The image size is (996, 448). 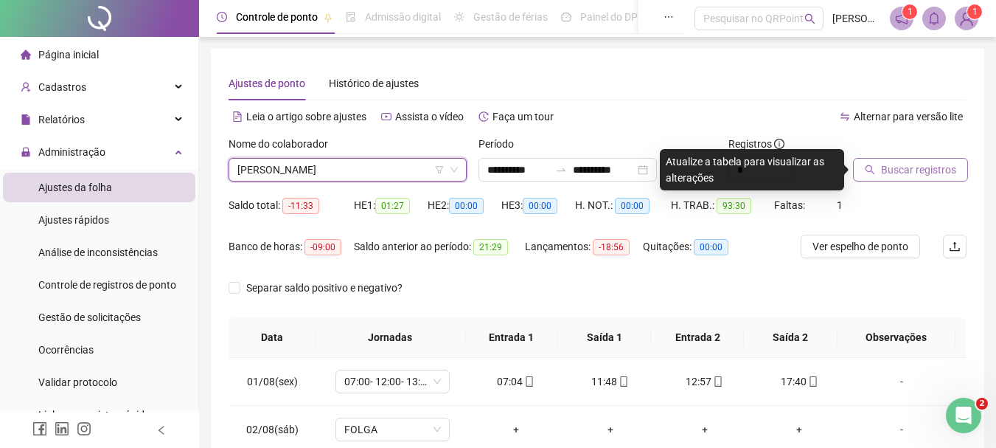 What do you see at coordinates (61, 119) in the screenshot?
I see `span: Relatórios` at bounding box center [61, 119].